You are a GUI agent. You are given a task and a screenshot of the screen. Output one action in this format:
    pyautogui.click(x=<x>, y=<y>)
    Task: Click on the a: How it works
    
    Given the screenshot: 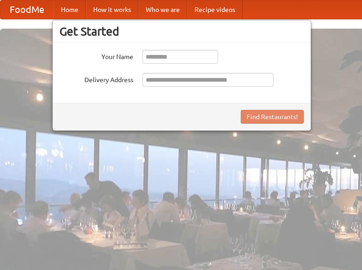 What is the action you would take?
    pyautogui.click(x=112, y=10)
    